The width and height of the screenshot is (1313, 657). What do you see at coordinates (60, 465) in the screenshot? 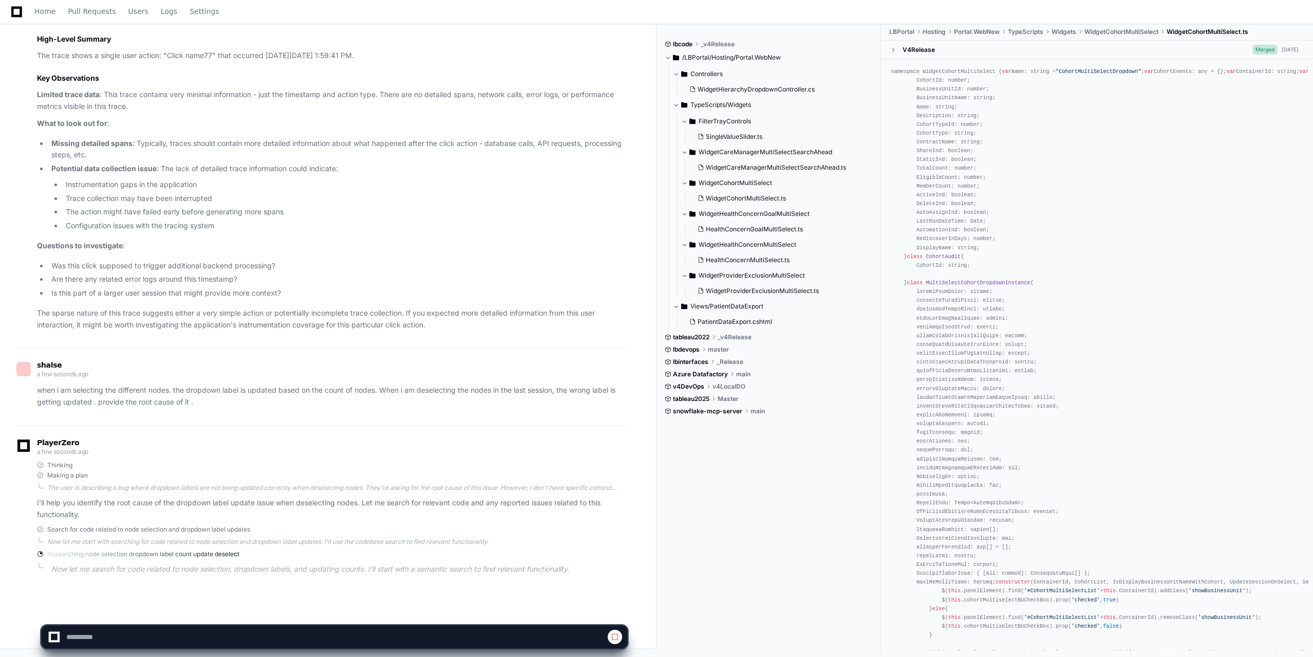
I see `span: Thinking` at bounding box center [60, 465].